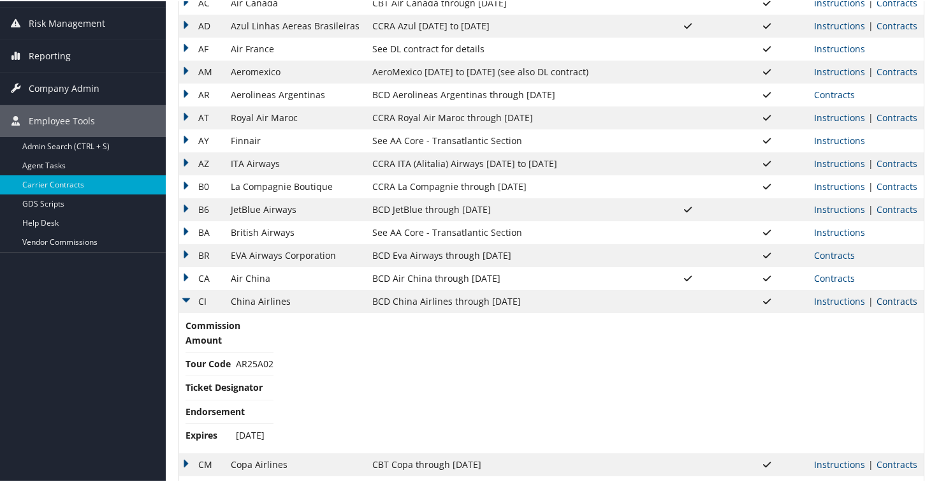 Image resolution: width=932 pixels, height=482 pixels. What do you see at coordinates (201, 231) in the screenshot?
I see `td: BA` at bounding box center [201, 231].